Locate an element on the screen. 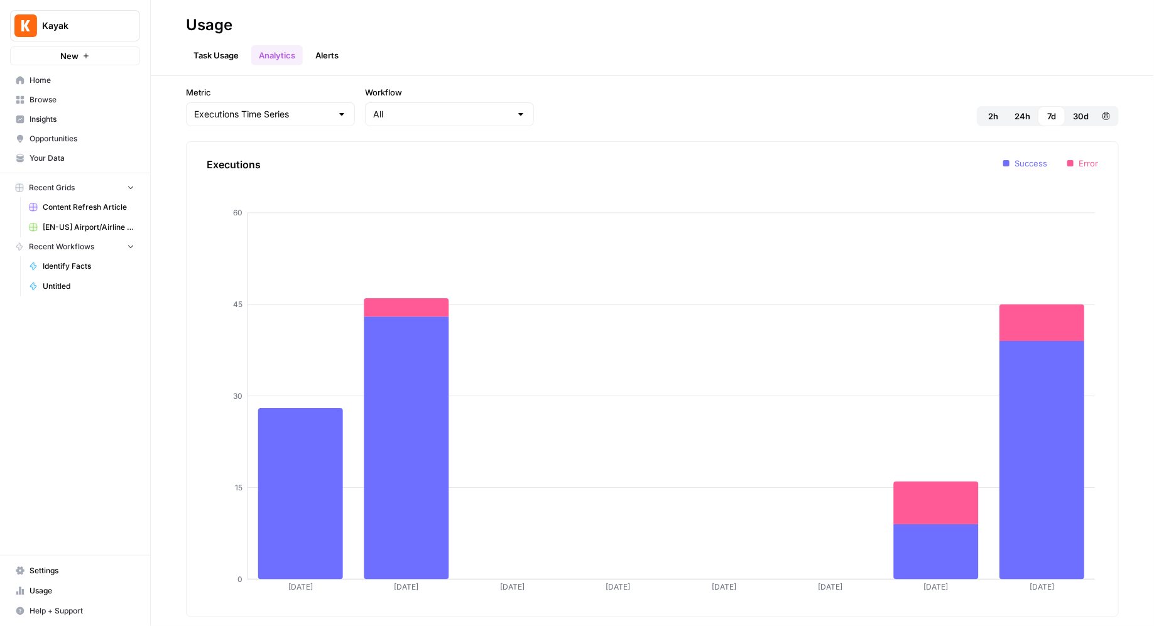 The image size is (1154, 626). button: Workspace: Kayak is located at coordinates (75, 26).